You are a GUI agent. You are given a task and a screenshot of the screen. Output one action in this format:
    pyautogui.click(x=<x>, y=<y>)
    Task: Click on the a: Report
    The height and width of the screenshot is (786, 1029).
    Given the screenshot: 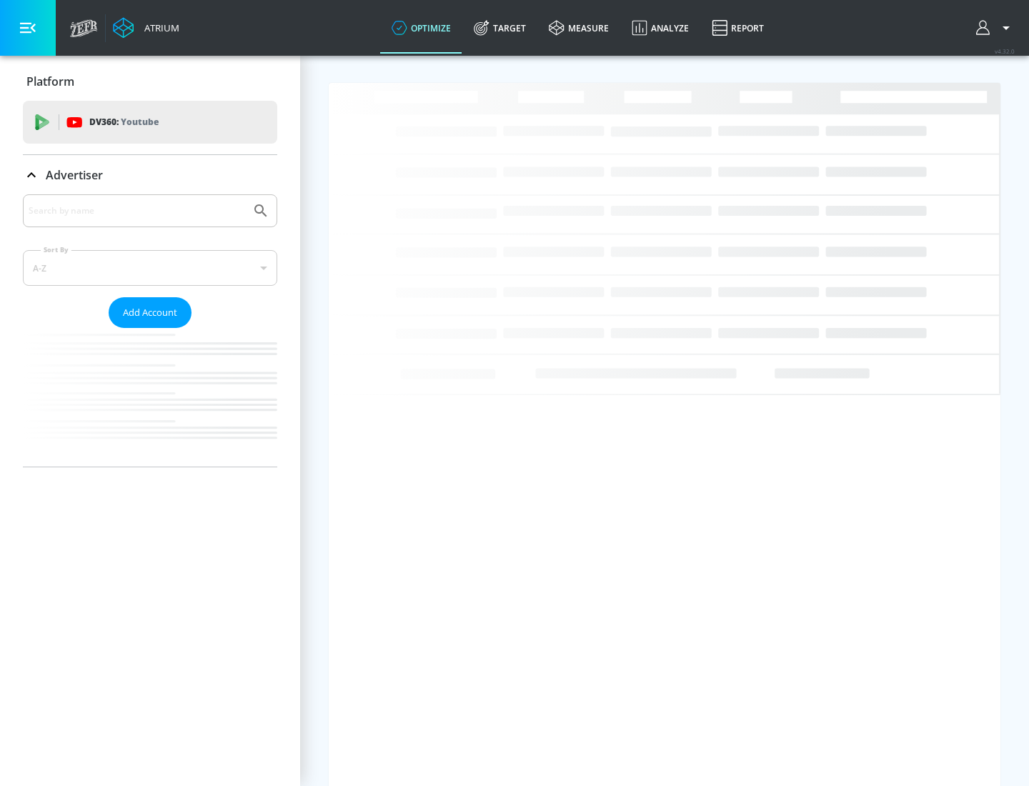 What is the action you would take?
    pyautogui.click(x=737, y=28)
    